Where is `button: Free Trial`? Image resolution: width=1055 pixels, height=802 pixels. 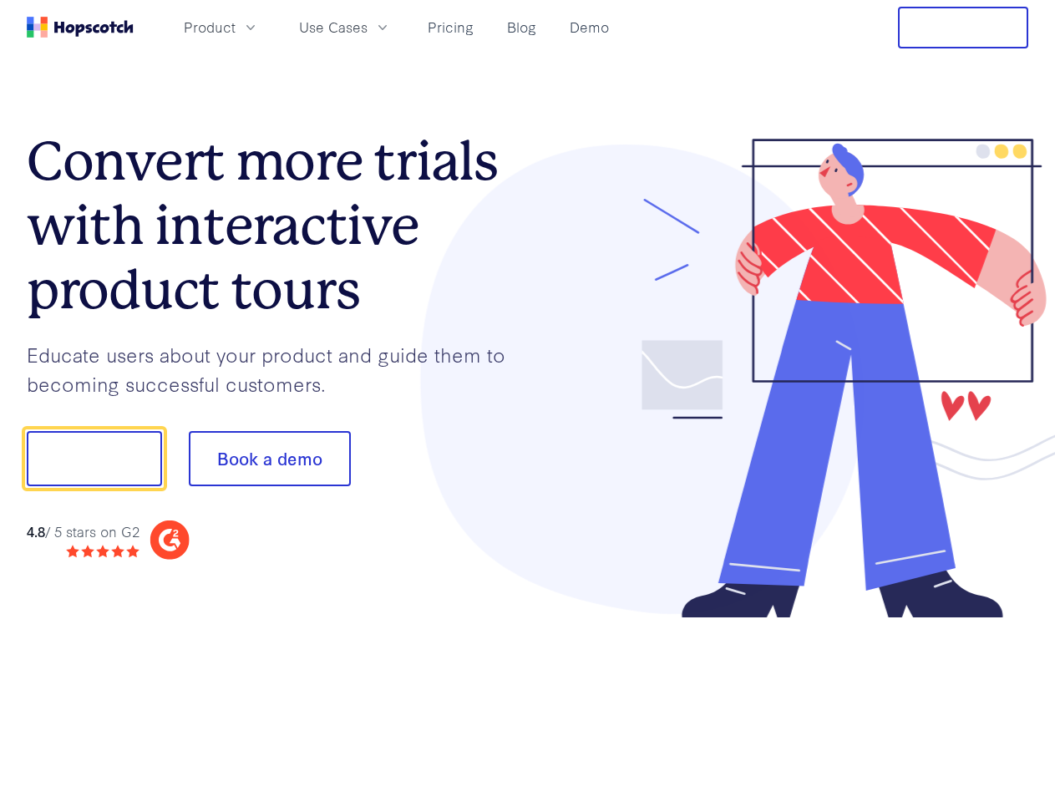
button: Free Trial is located at coordinates (963, 28).